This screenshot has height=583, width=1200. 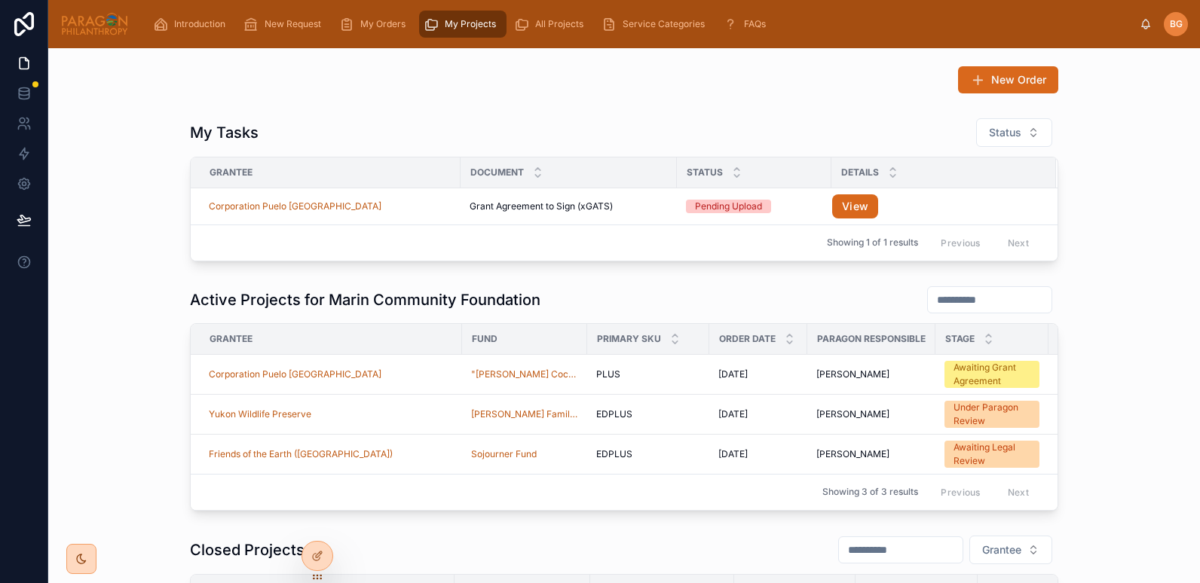 I want to click on span: New Request, so click(x=292, y=24).